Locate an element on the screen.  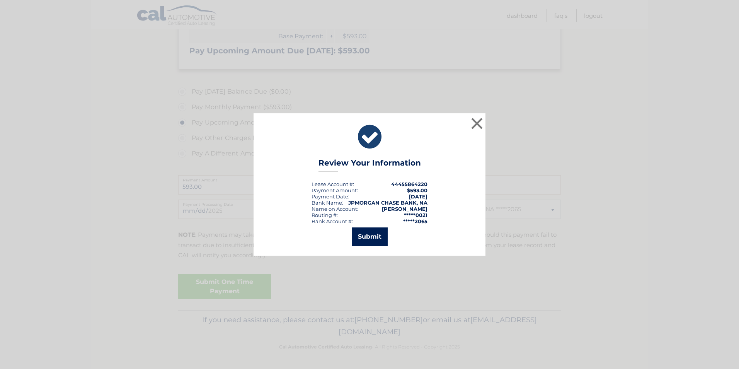
div: Routing #: is located at coordinates (325, 215).